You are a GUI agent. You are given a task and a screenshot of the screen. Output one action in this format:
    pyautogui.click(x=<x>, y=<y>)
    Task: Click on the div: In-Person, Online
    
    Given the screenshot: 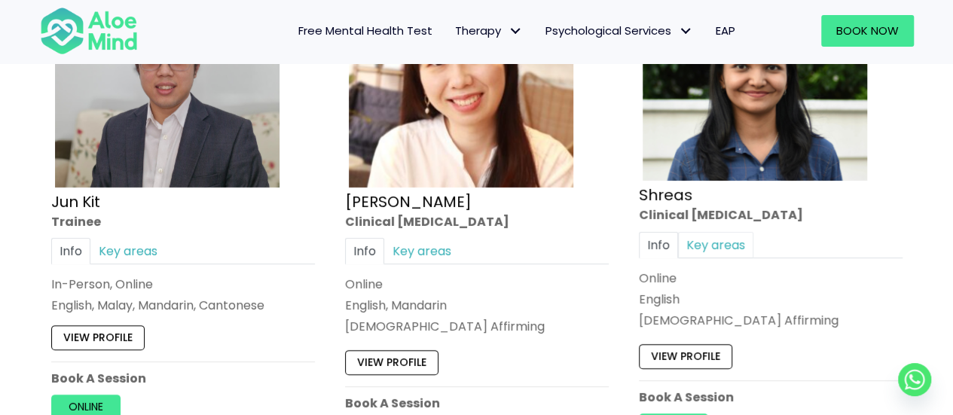 What is the action you would take?
    pyautogui.click(x=183, y=283)
    